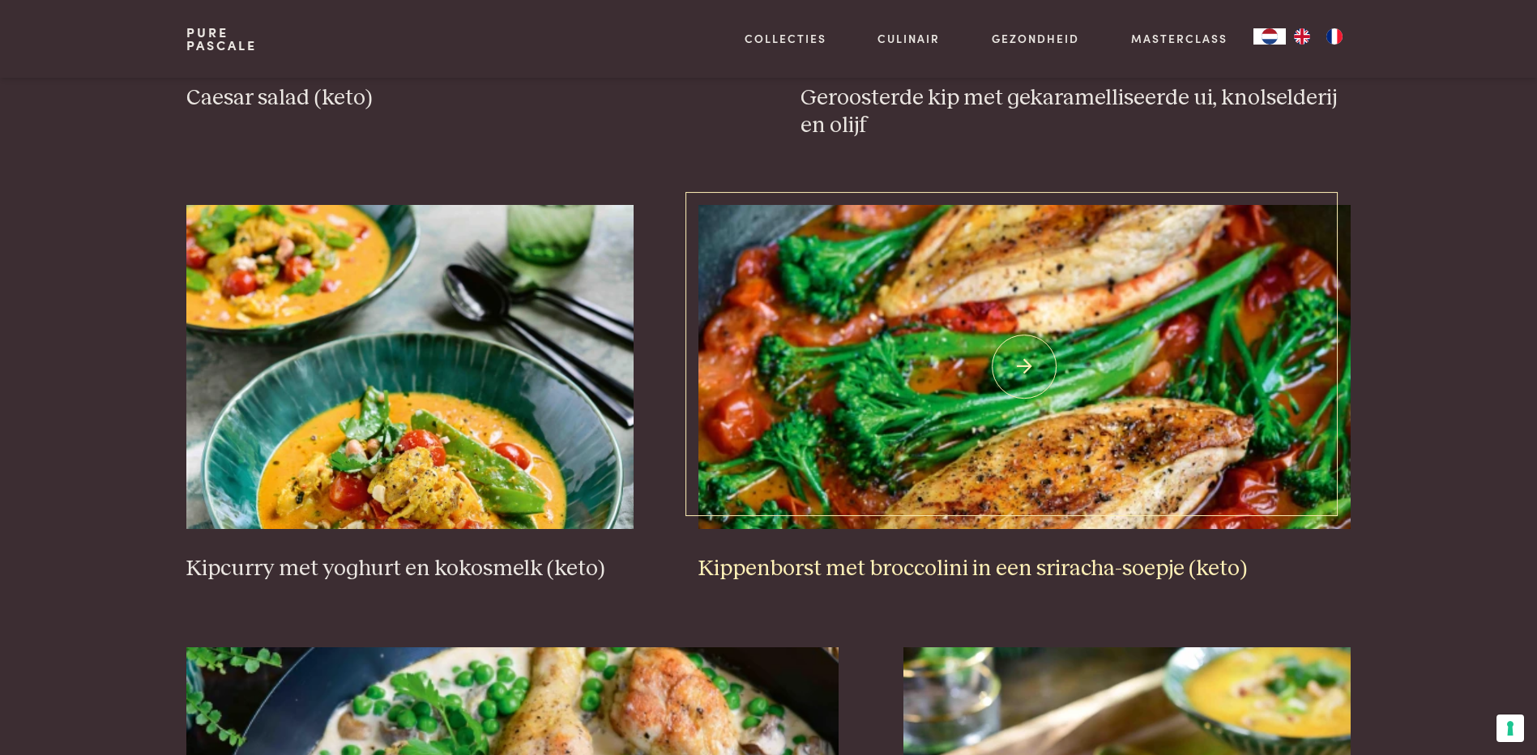  What do you see at coordinates (1269, 36) in the screenshot?
I see `a: NL` at bounding box center [1269, 36].